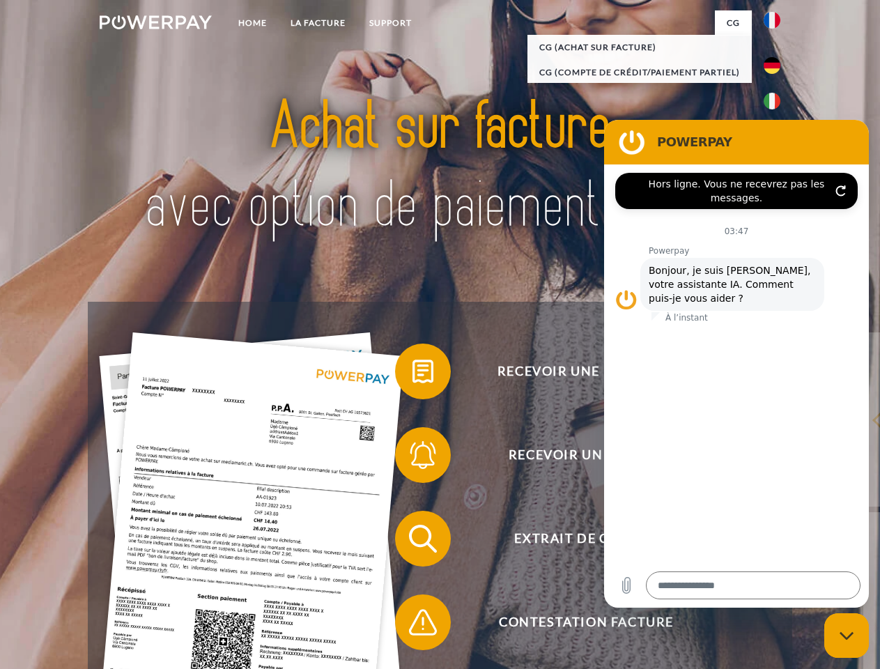 The image size is (880, 669). I want to click on a: Extrait de compte, so click(576, 538).